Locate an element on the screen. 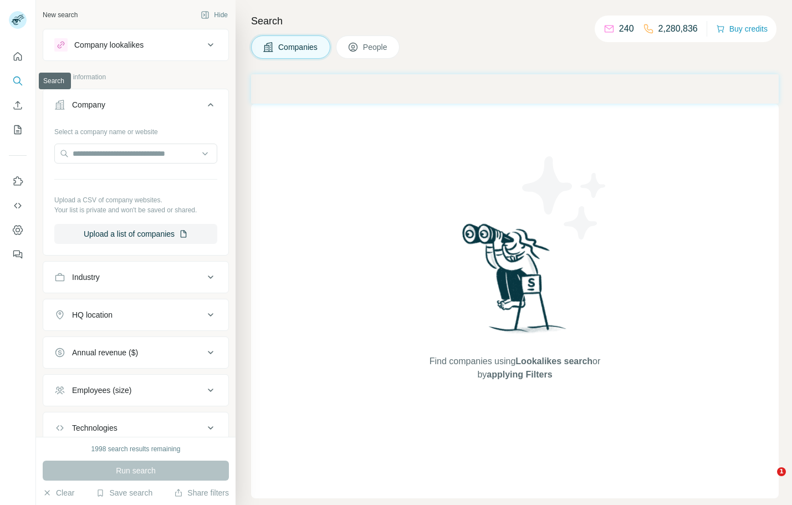 Image resolution: width=792 pixels, height=505 pixels. button: Hide is located at coordinates (214, 15).